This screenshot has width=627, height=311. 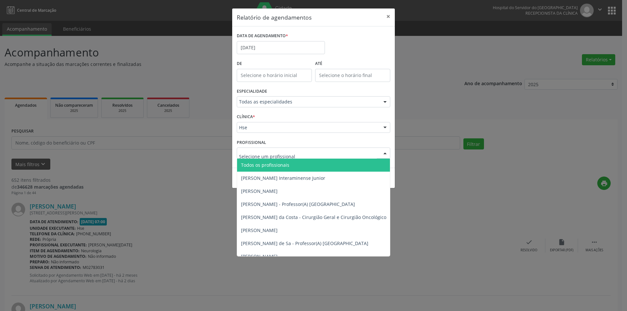 I want to click on button: Close, so click(x=388, y=16).